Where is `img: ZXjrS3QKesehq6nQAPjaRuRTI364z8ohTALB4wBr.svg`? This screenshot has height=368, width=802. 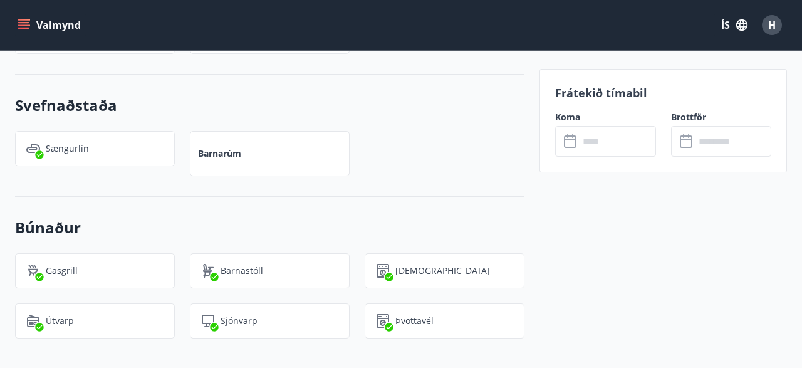 img: ZXjrS3QKesehq6nQAPjaRuRTI364z8ohTALB4wBr.svg is located at coordinates (33, 271).